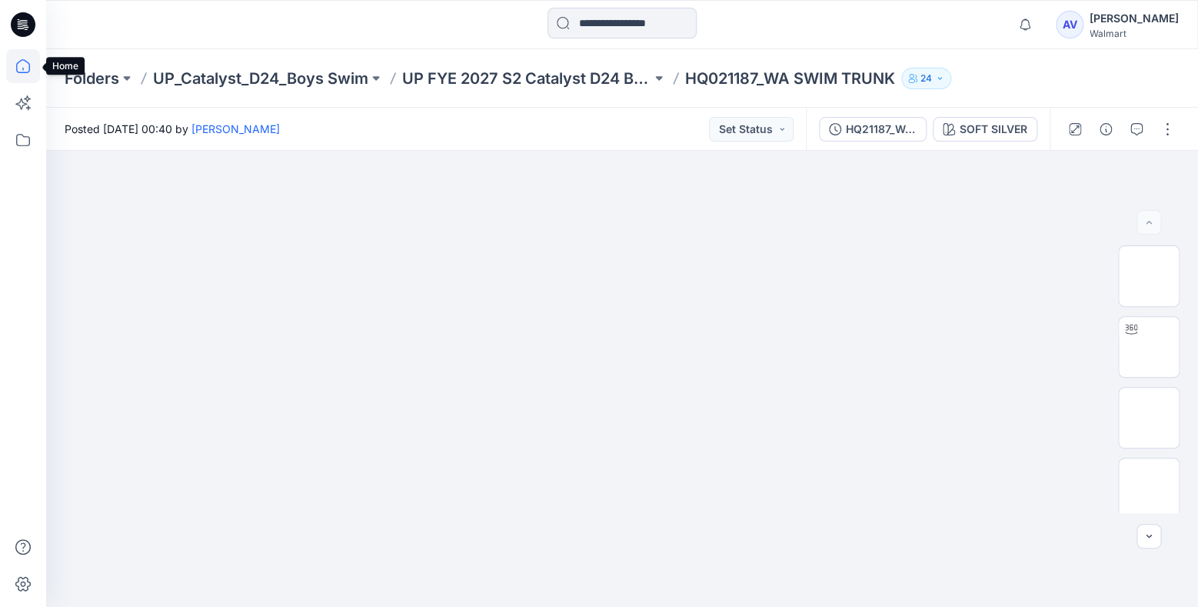 This screenshot has height=607, width=1198. I want to click on div: Walmart, so click(1134, 33).